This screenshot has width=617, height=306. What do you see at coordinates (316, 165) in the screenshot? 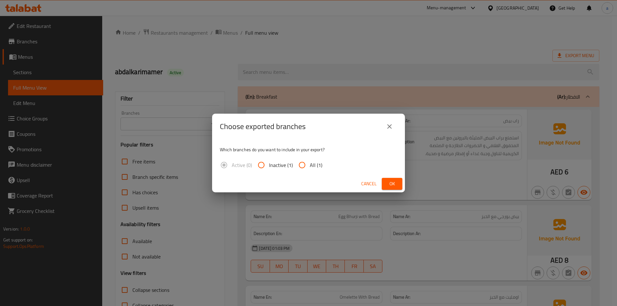
I see `span: All (1)` at bounding box center [316, 165].